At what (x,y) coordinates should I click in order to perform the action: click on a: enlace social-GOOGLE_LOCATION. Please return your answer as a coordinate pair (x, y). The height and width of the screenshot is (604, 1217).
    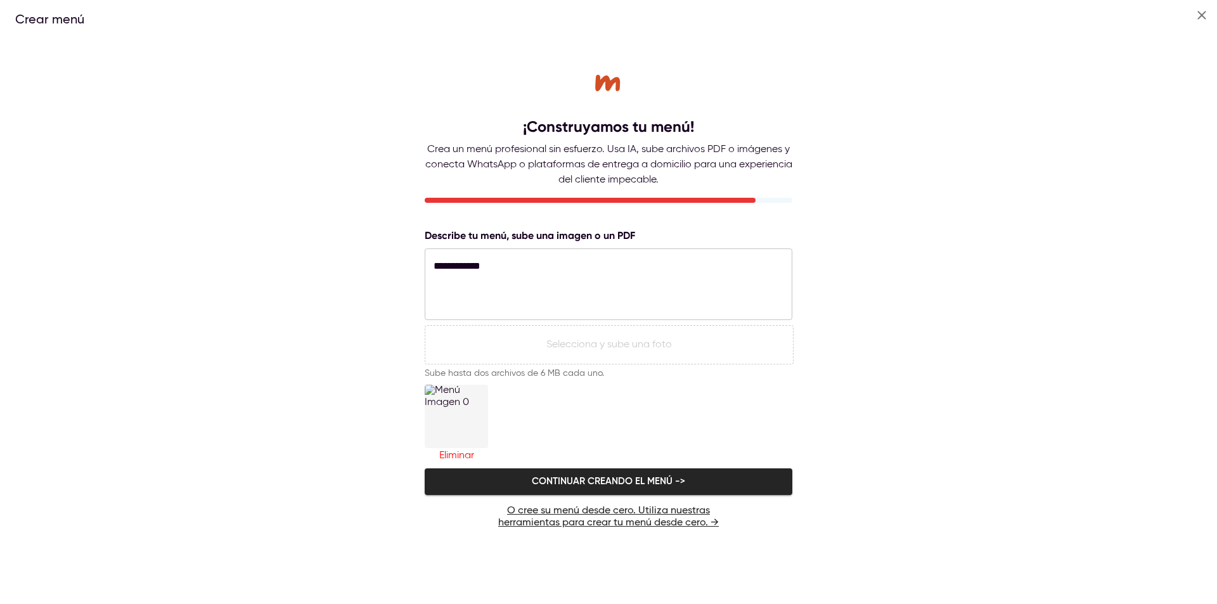
    Looking at the image, I should click on (101, 90).